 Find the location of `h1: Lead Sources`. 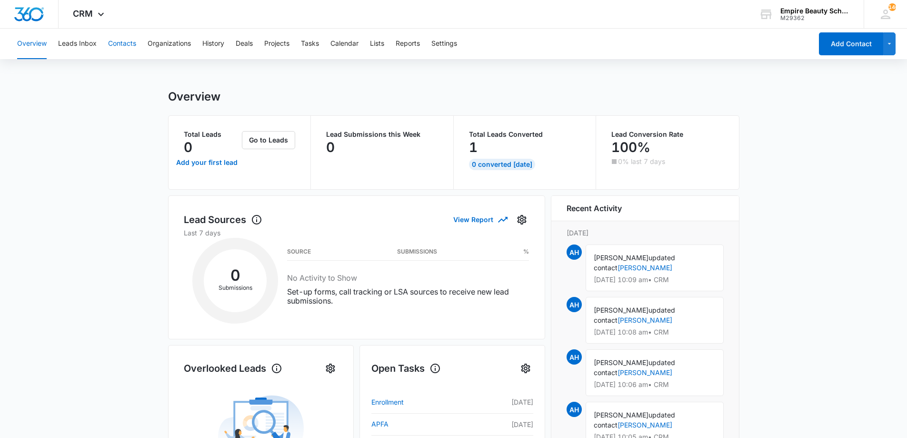

h1: Lead Sources is located at coordinates (223, 219).